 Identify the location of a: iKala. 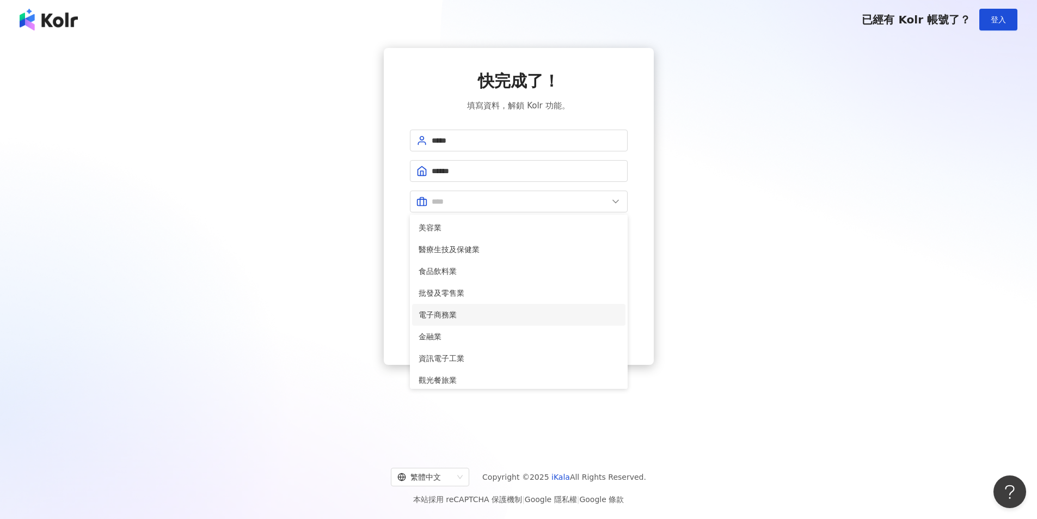
(561, 477).